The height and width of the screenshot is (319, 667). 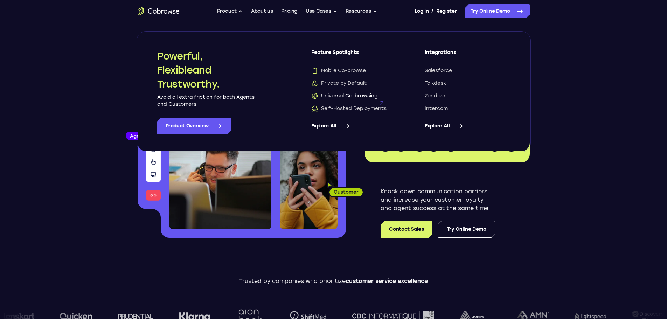 I want to click on img: Self-Hosted Deployments, so click(x=315, y=109).